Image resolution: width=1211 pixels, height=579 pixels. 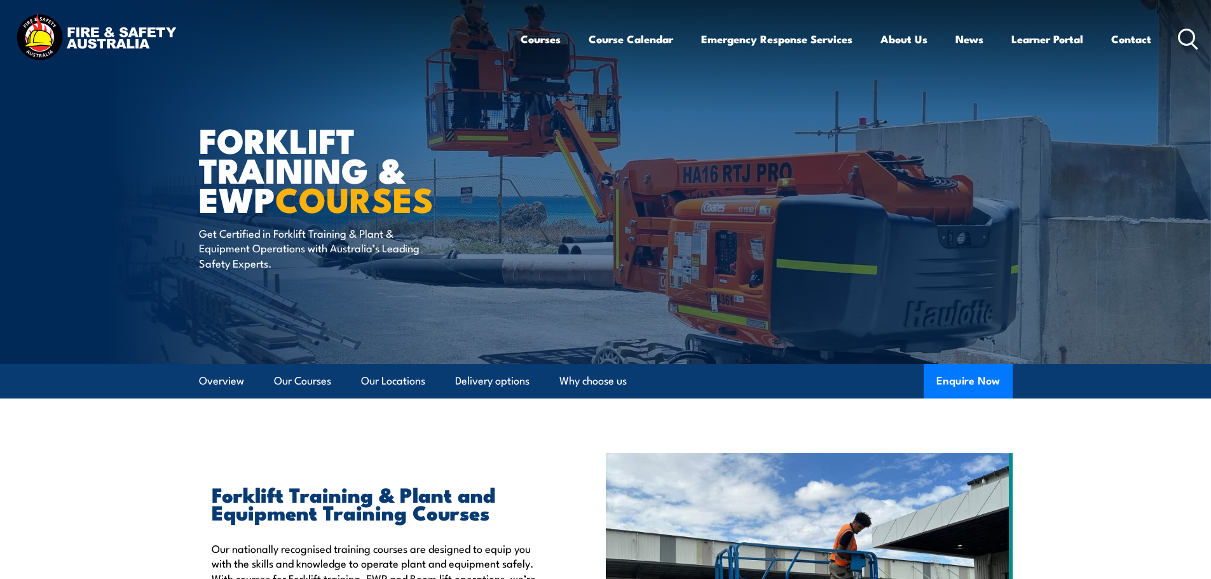 What do you see at coordinates (1131, 39) in the screenshot?
I see `a: Contact` at bounding box center [1131, 39].